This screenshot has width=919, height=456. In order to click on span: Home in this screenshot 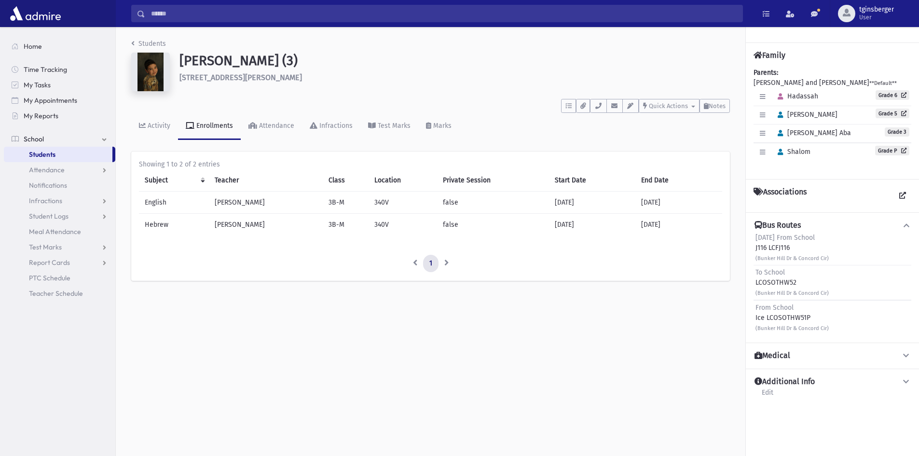, I will do `click(33, 46)`.